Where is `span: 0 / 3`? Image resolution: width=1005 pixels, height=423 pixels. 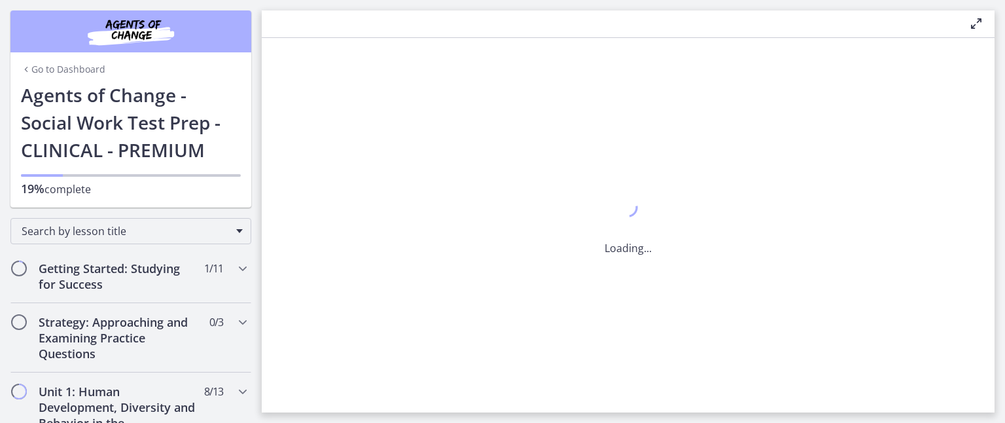 span: 0 / 3 is located at coordinates (216, 322).